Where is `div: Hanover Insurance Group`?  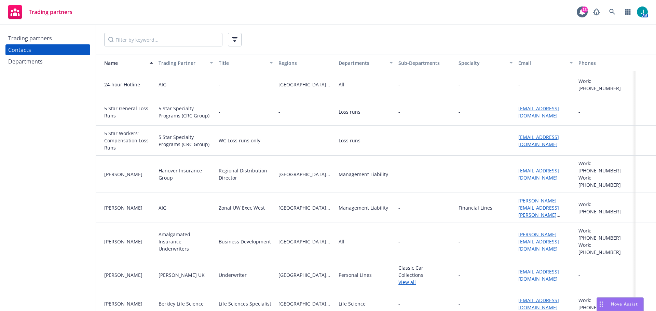
div: Hanover Insurance Group is located at coordinates (185, 174).